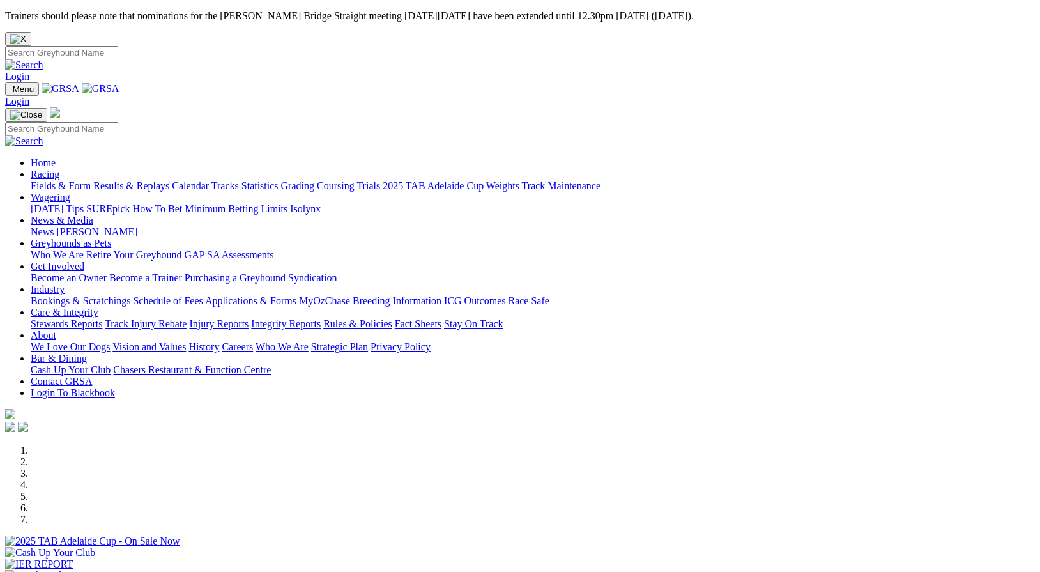 The height and width of the screenshot is (572, 1040). Describe the element at coordinates (50, 553) in the screenshot. I see `img: Cash Up Your Club` at that location.